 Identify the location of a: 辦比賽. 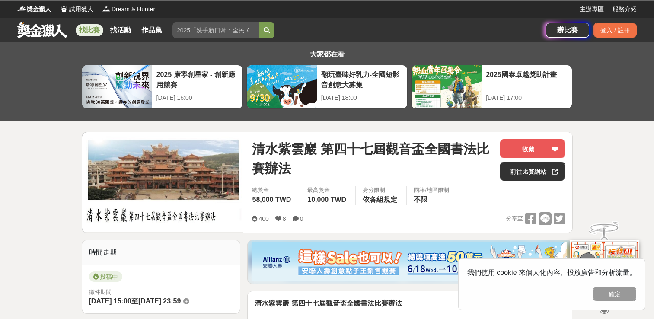
(567, 30).